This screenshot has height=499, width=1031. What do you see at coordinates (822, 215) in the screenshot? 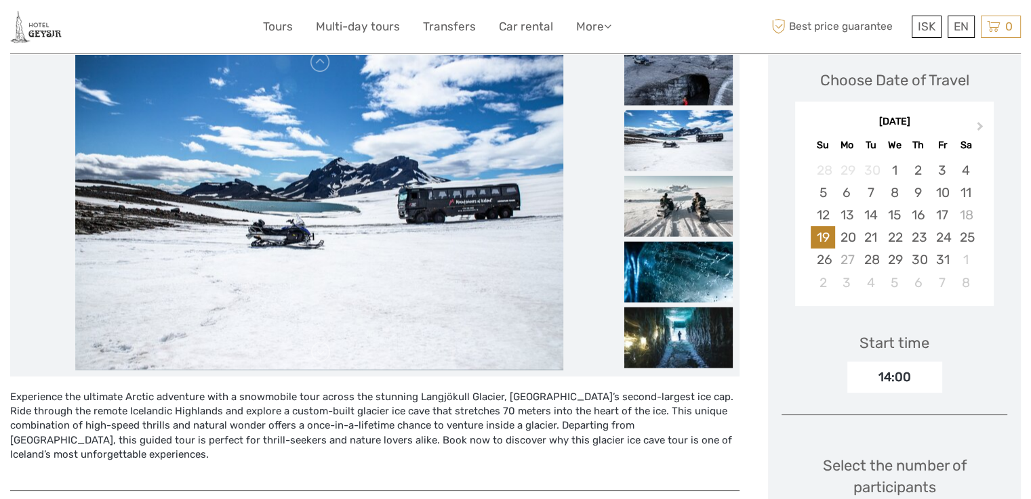
I see `div: Choose Sunday, October 12th, 2025` at bounding box center [822, 215].